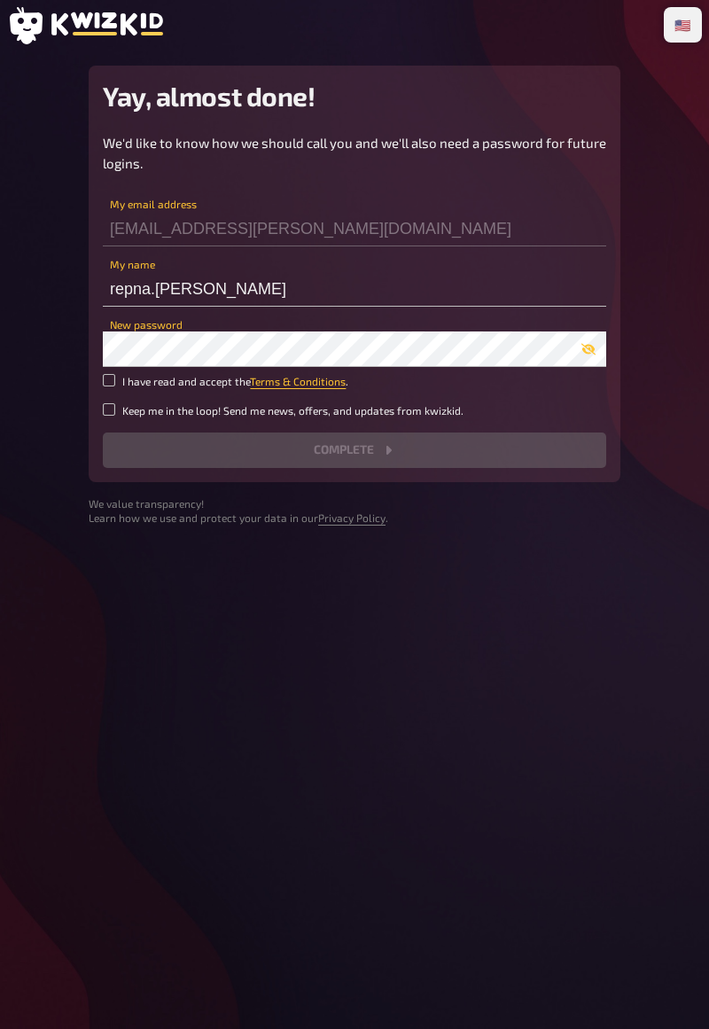  I want to click on a: Terms & Conditions, so click(298, 381).